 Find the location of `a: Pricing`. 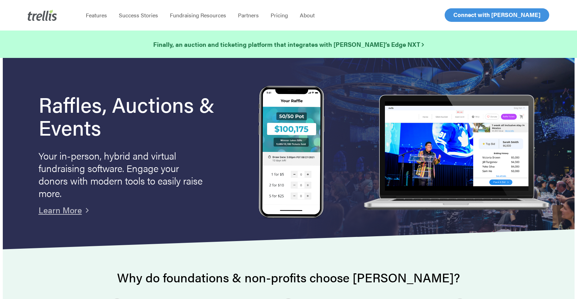

a: Pricing is located at coordinates (279, 15).